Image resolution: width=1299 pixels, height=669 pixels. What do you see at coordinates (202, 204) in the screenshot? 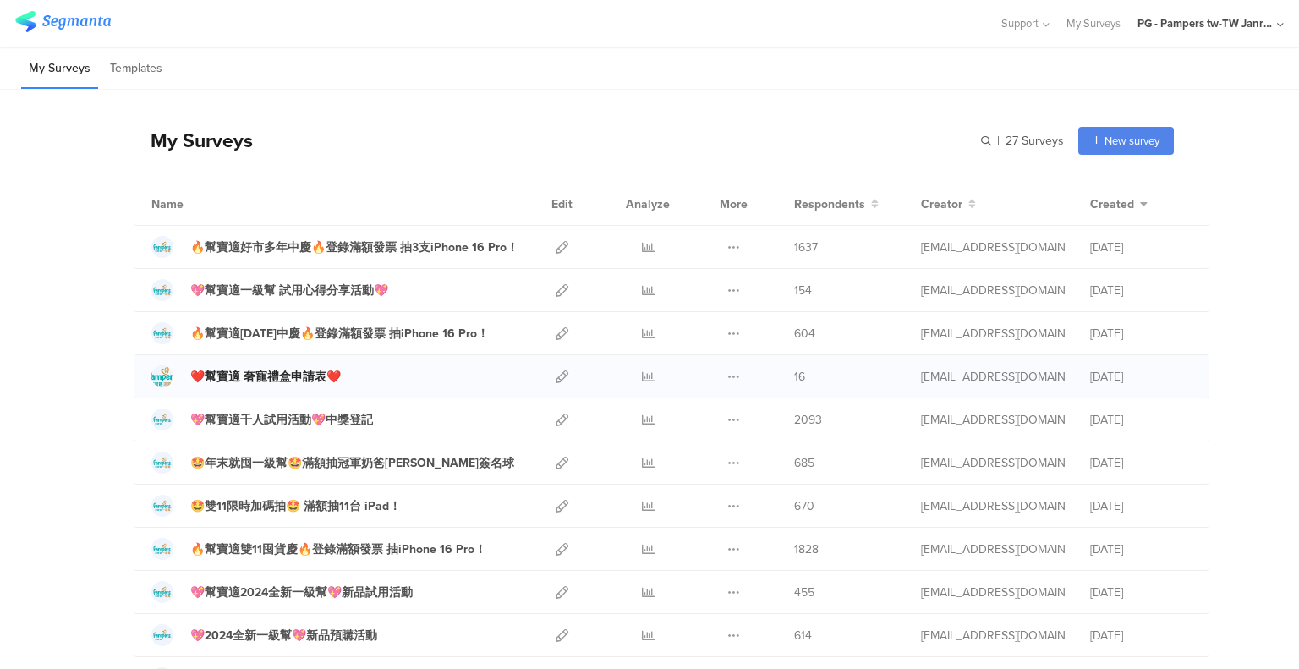
I see `div: Name` at bounding box center [202, 204].